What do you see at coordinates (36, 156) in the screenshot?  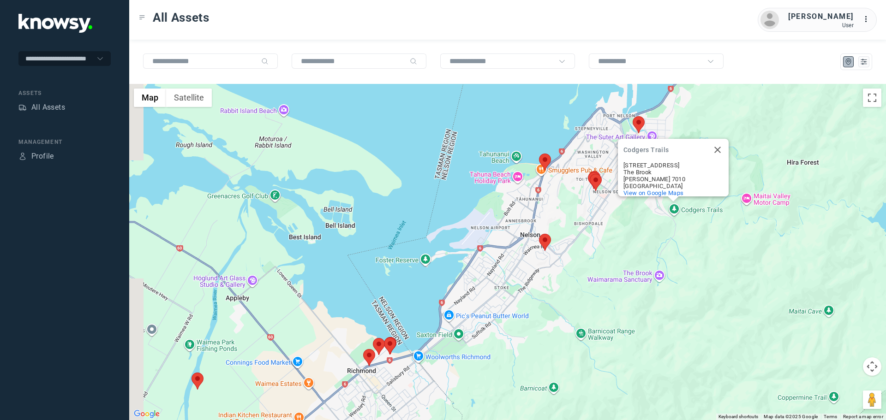 I see `a: ProfileProfile` at bounding box center [36, 156].